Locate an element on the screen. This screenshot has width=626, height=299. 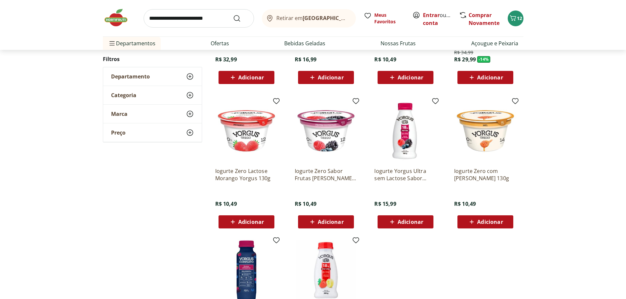
a: Iogurte Yorgus Ultra sem Lactose Sabor Frutas Silvestres 300g is located at coordinates (405, 175).